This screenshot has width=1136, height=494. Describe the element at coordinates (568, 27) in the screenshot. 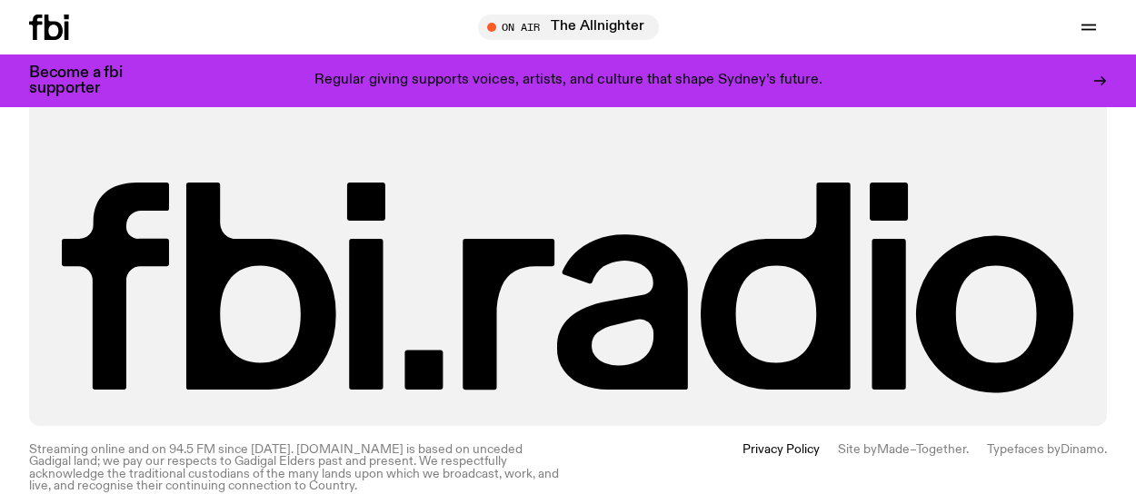

I see `button: On AirThe Allnighter` at that location.